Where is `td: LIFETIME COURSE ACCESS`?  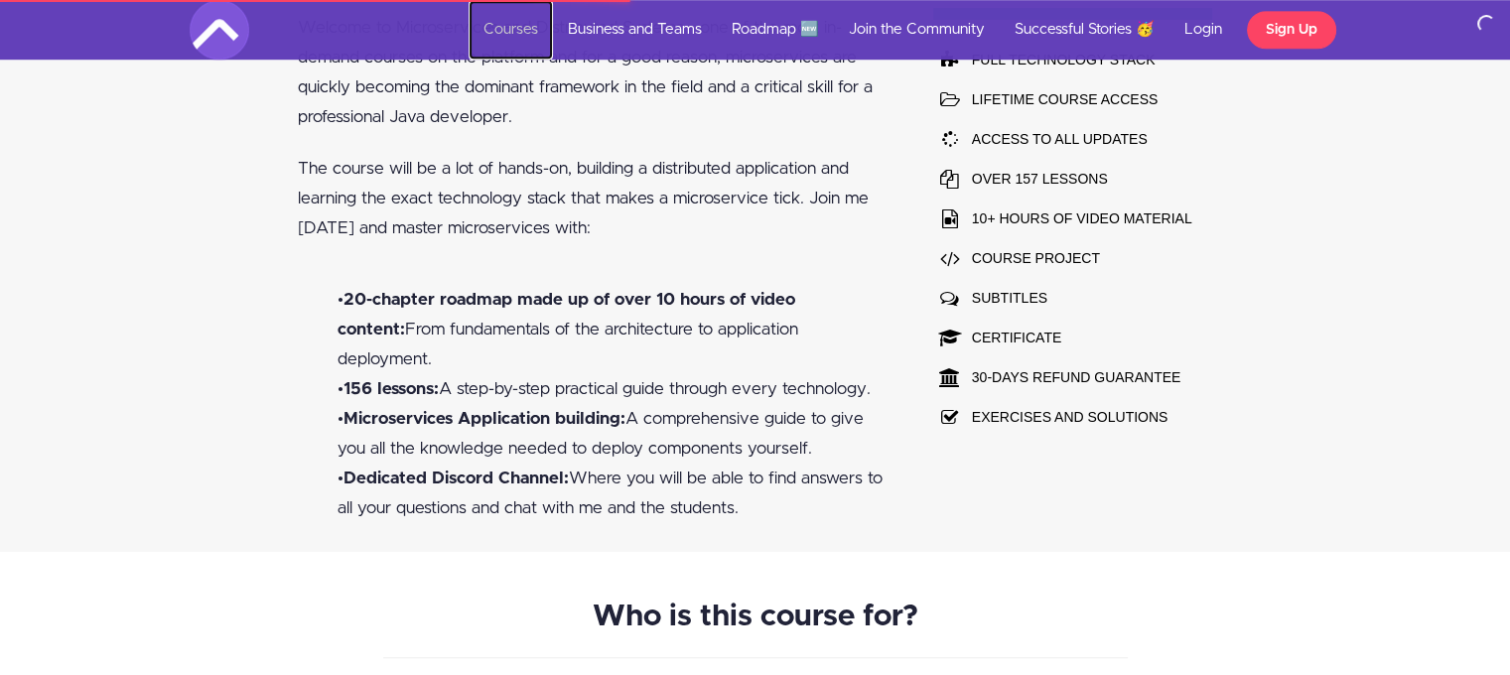
td: LIFETIME COURSE ACCESS is located at coordinates (1082, 99).